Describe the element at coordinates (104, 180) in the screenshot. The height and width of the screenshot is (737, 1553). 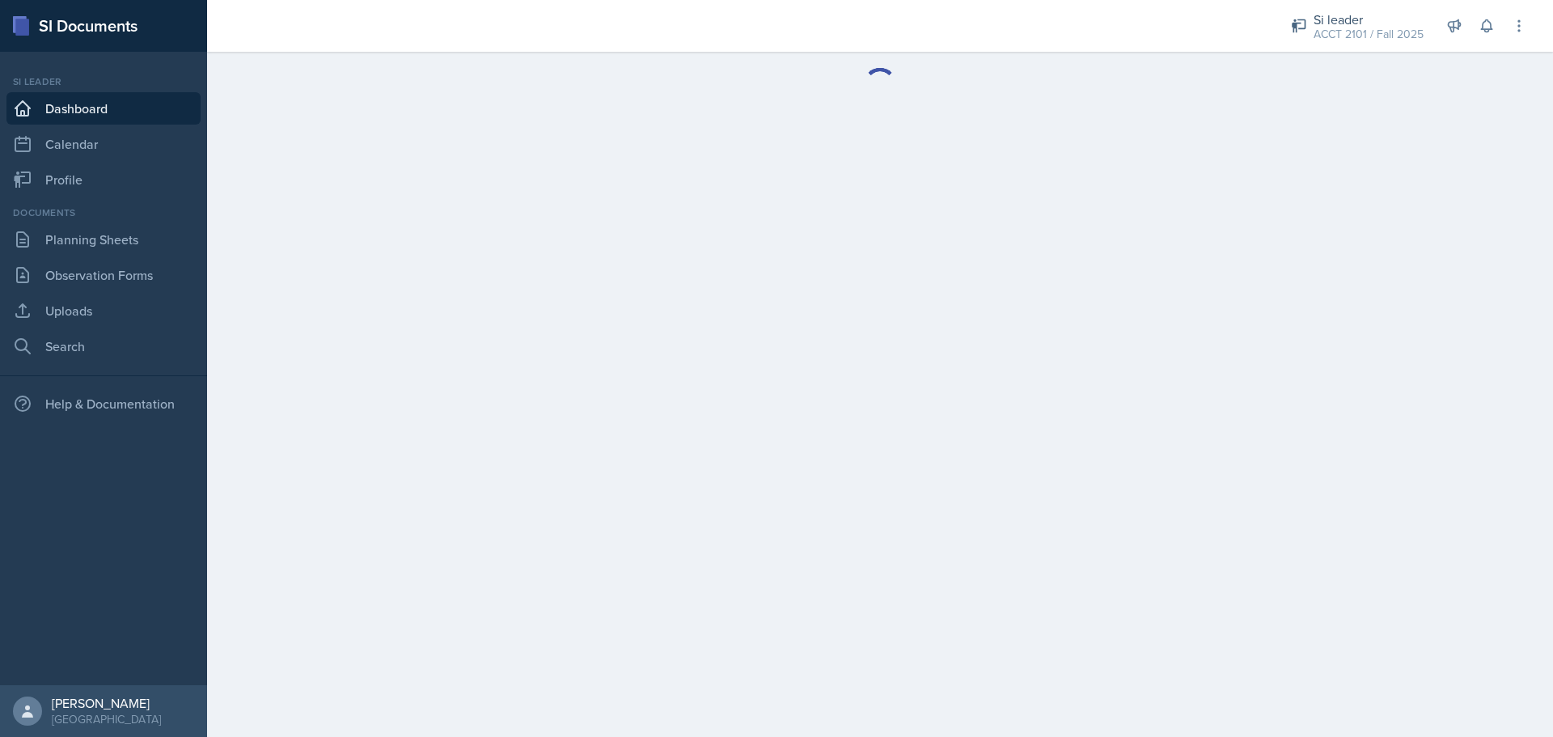
I see `a: Profile` at that location.